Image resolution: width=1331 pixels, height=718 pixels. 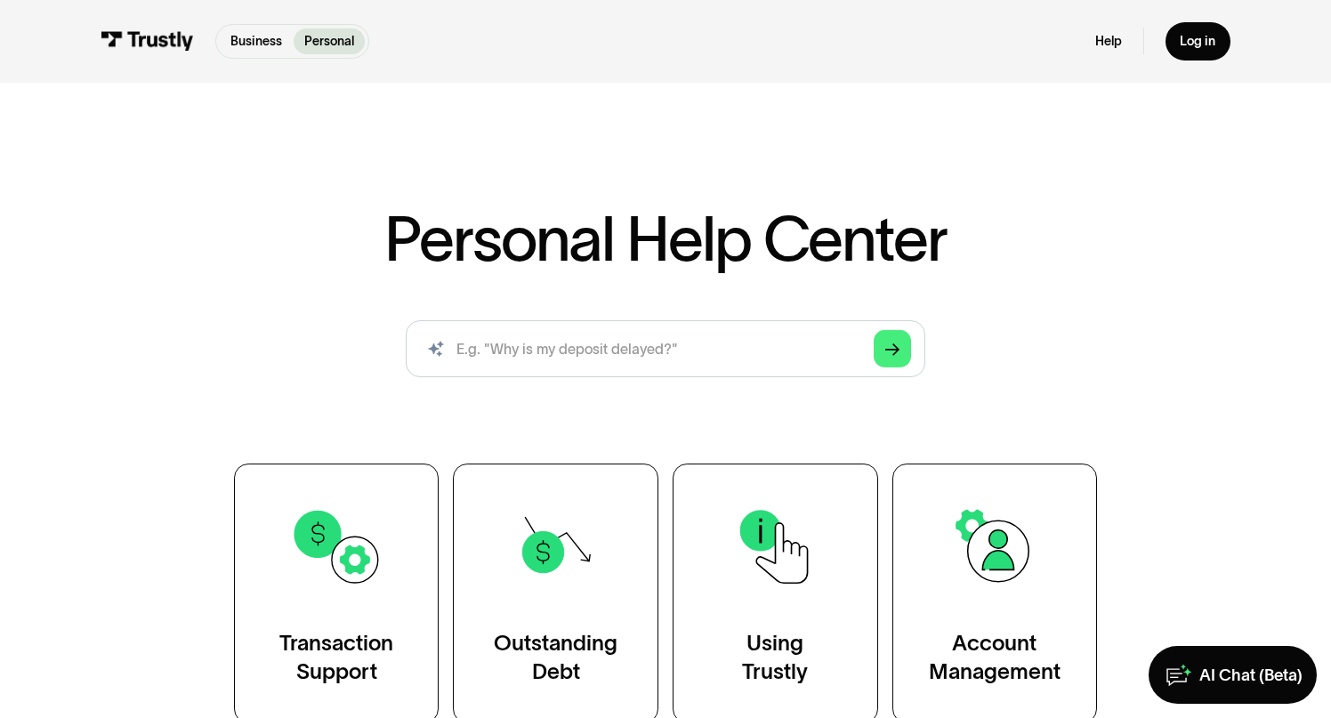 I want to click on div: Outstanding Debt, so click(x=555, y=658).